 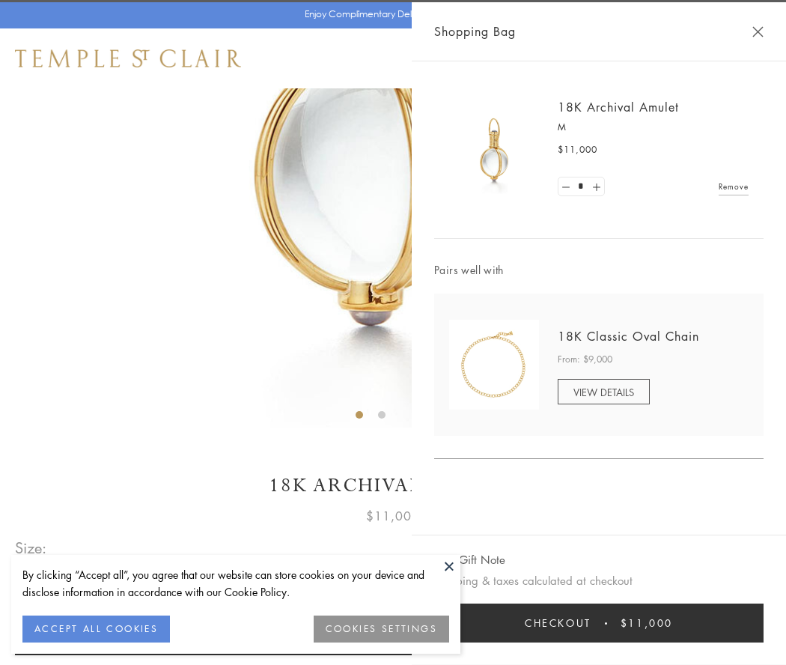 What do you see at coordinates (618, 107) in the screenshot?
I see `a: 18K Archival Amulet` at bounding box center [618, 107].